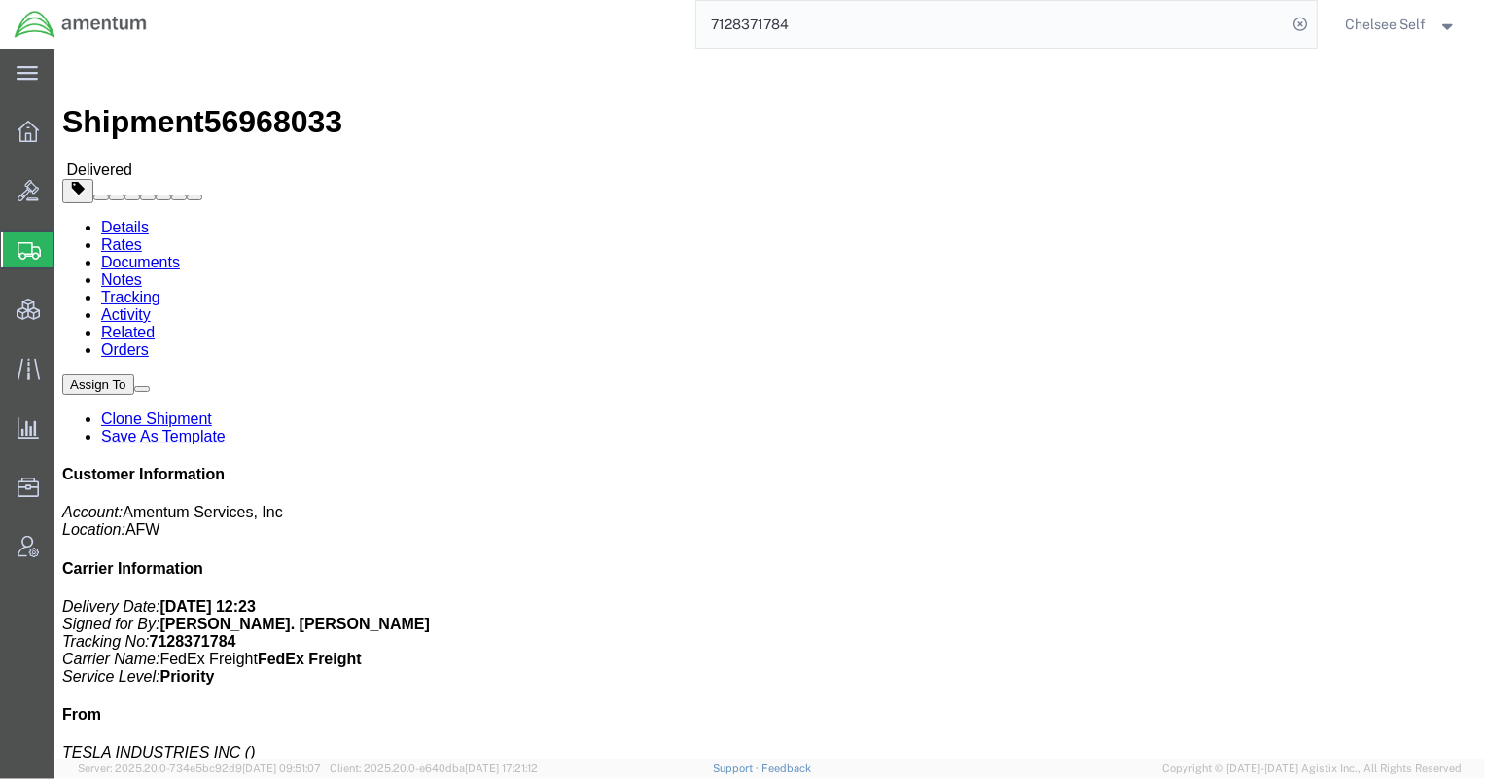 The height and width of the screenshot is (779, 1485). Describe the element at coordinates (992, 24) in the screenshot. I see `input: Search for shipment number, reference number` at that location.